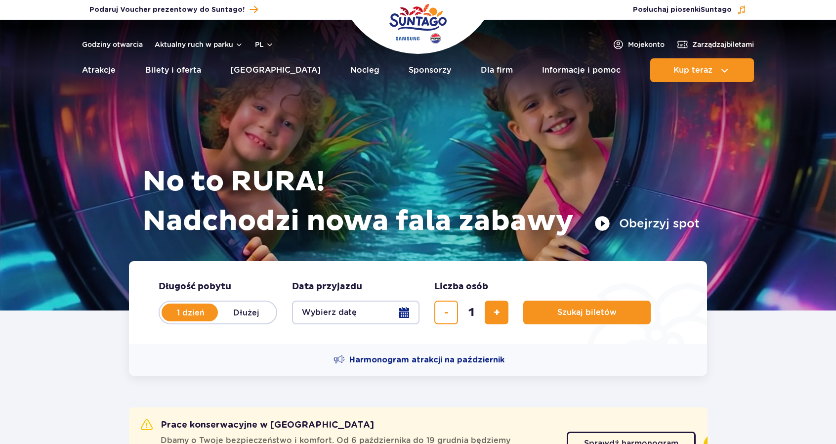 The image size is (836, 444). What do you see at coordinates (647, 223) in the screenshot?
I see `button: Obejrzyj spot` at bounding box center [647, 223].